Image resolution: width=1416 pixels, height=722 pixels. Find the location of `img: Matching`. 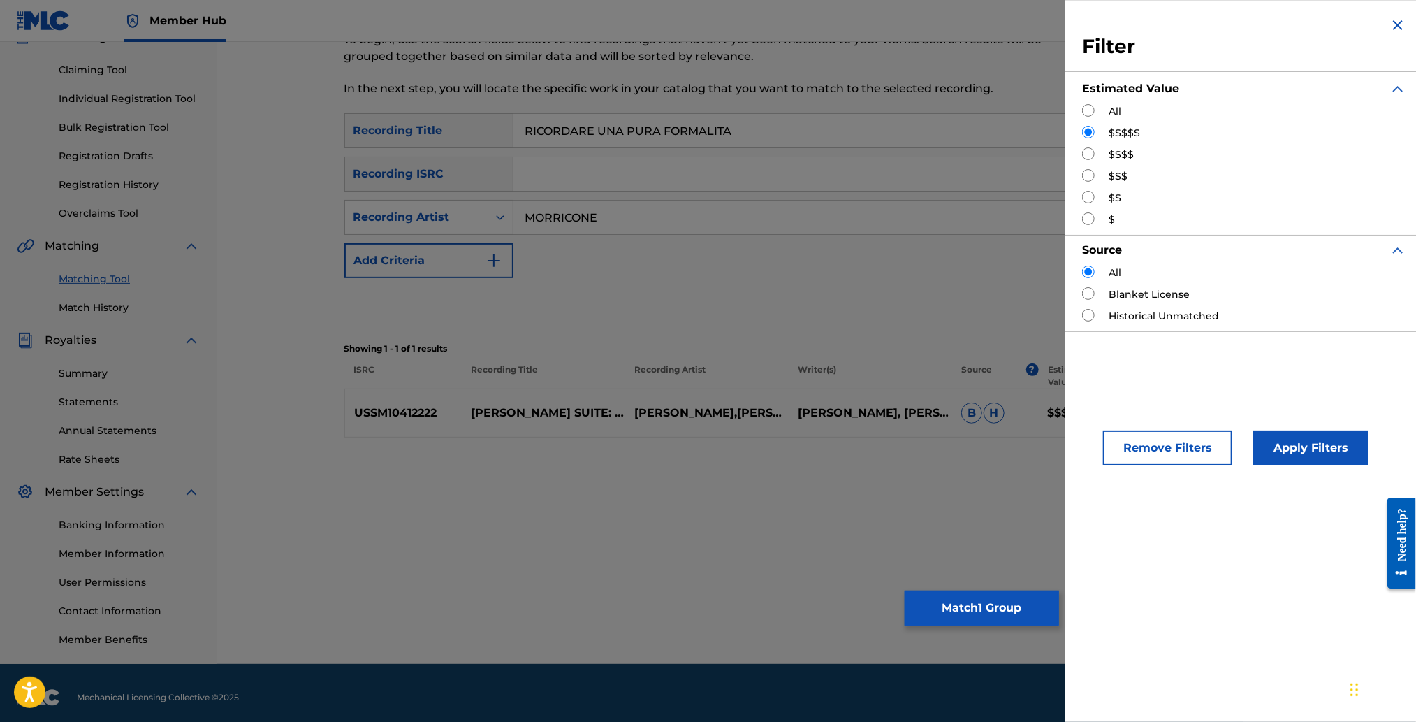

img: Matching is located at coordinates (25, 246).